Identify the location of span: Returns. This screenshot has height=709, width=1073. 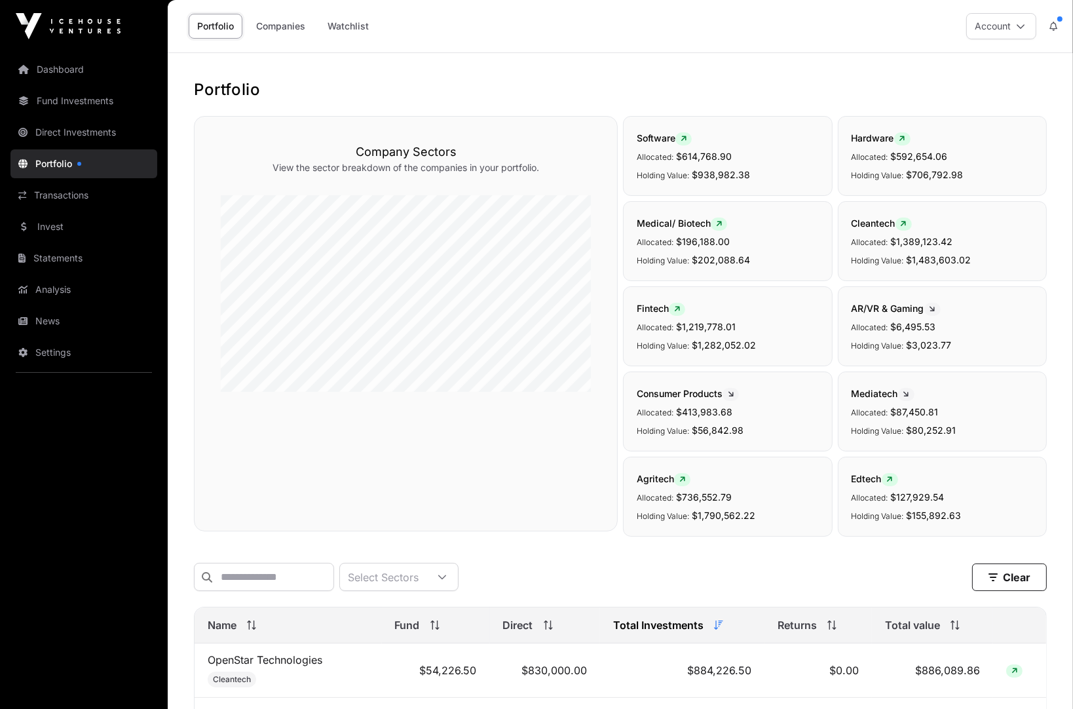
(797, 625).